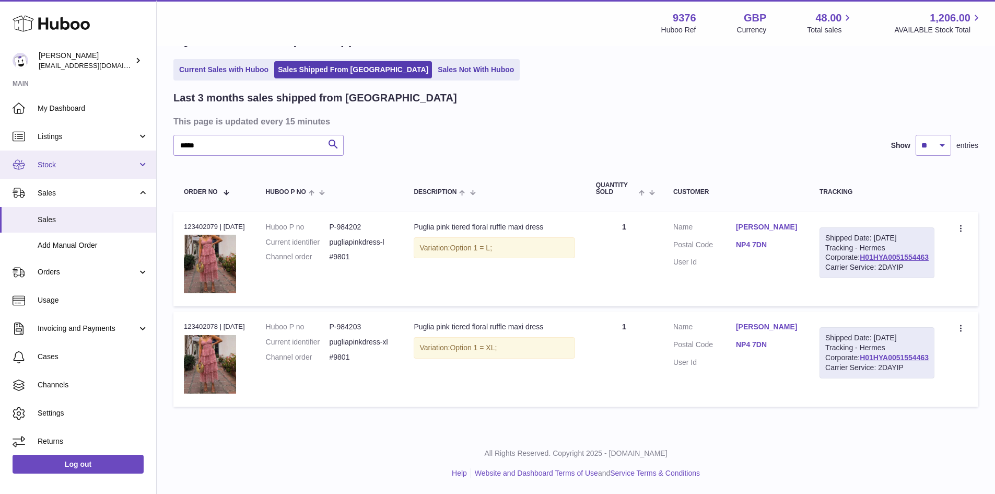  What do you see at coordinates (201, 192) in the screenshot?
I see `span: Order No` at bounding box center [201, 192].